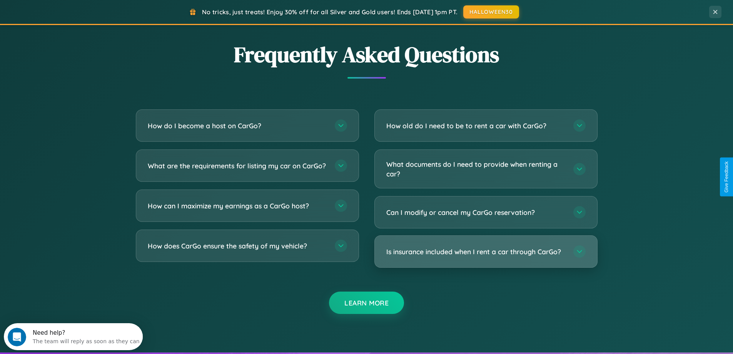 The image size is (733, 354). Describe the element at coordinates (237, 125) in the screenshot. I see `h3: How do I become a host on CarGo?` at that location.